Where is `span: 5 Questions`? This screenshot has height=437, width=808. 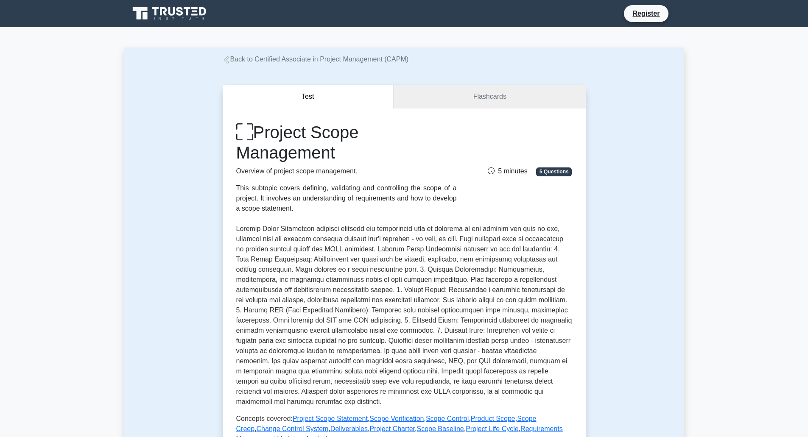 span: 5 Questions is located at coordinates (554, 172).